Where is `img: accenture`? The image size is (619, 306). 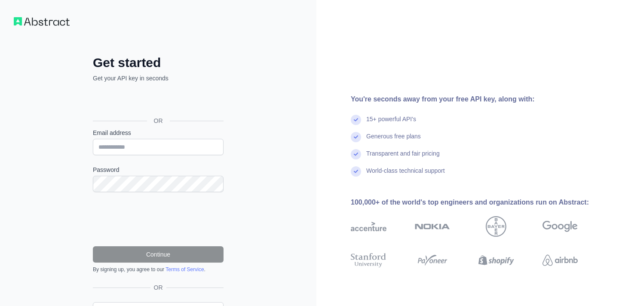
img: accenture is located at coordinates (368, 227).